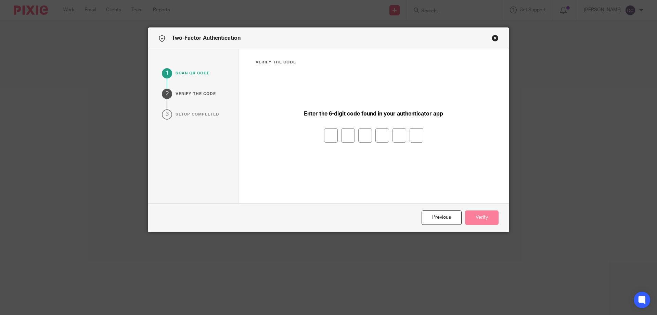  What do you see at coordinates (373, 114) in the screenshot?
I see `p: Enter the 6-digit code found in your authenticator app` at bounding box center [373, 114].